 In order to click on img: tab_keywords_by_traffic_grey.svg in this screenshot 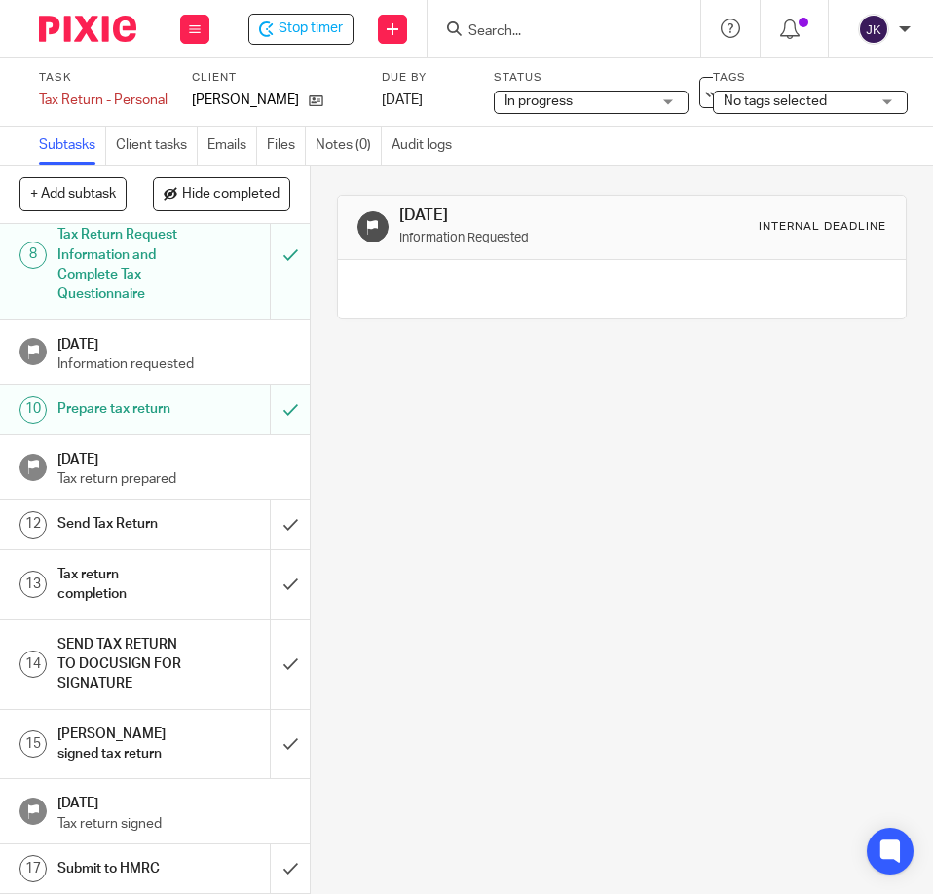, I will do `click(202, 121)`.